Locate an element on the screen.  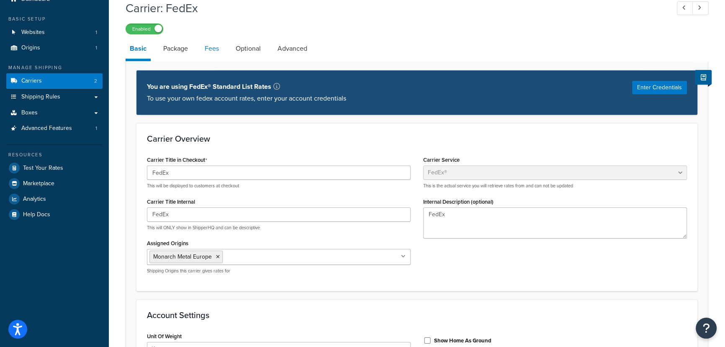
a: Origins1 is located at coordinates (54, 48).